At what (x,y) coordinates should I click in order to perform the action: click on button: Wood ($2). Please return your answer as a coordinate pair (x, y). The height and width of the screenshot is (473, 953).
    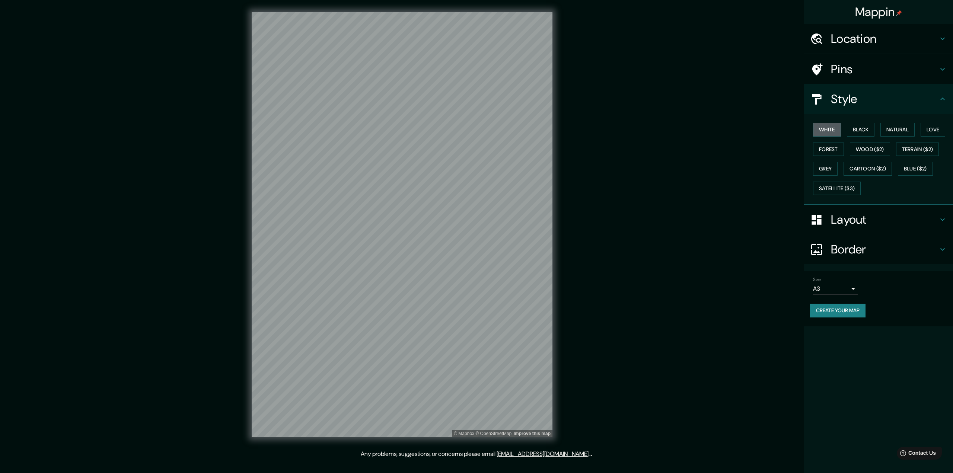
    Looking at the image, I should click on (870, 149).